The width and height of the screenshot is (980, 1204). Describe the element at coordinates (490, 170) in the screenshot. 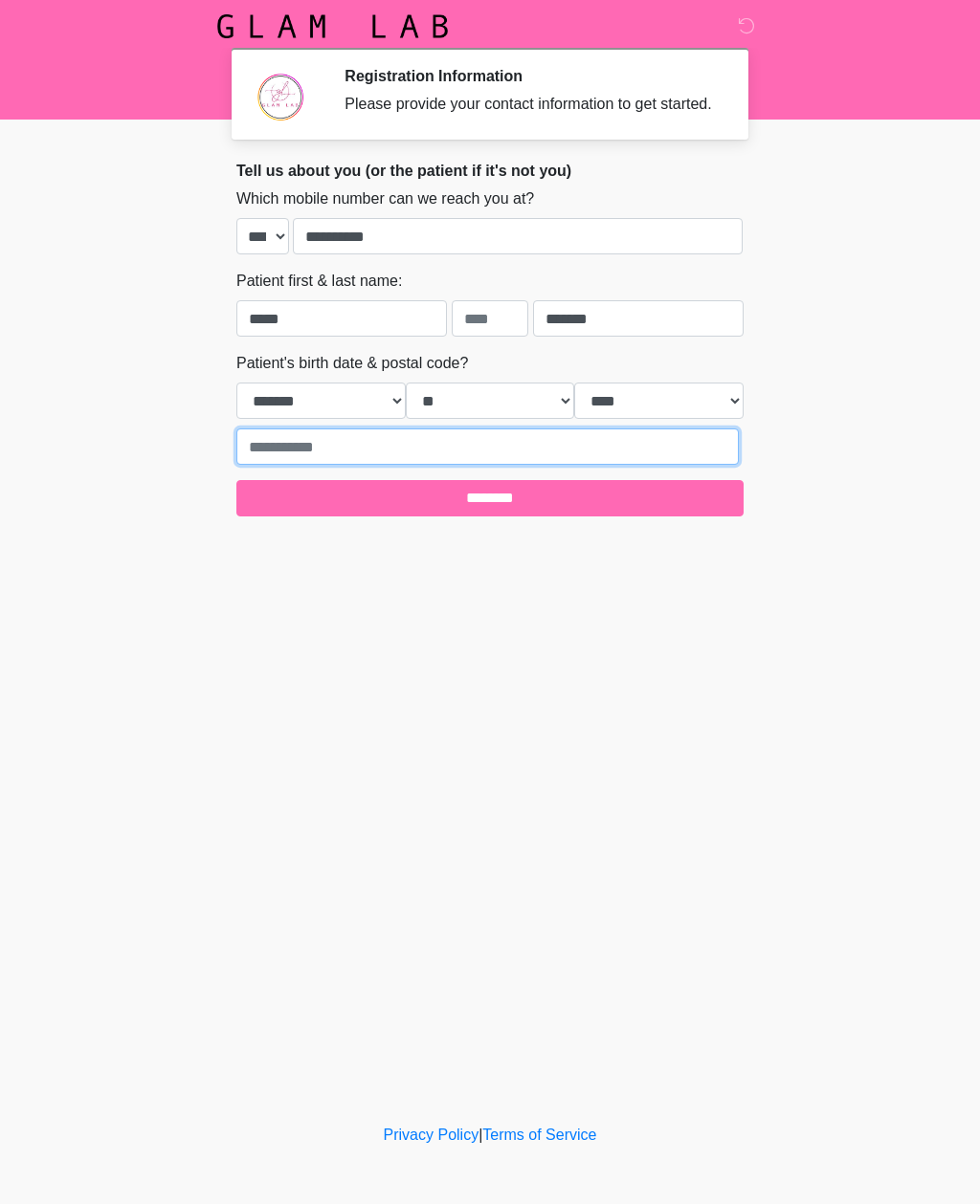

I see `h2: Tell us about you (or the patient if it's not you)` at that location.